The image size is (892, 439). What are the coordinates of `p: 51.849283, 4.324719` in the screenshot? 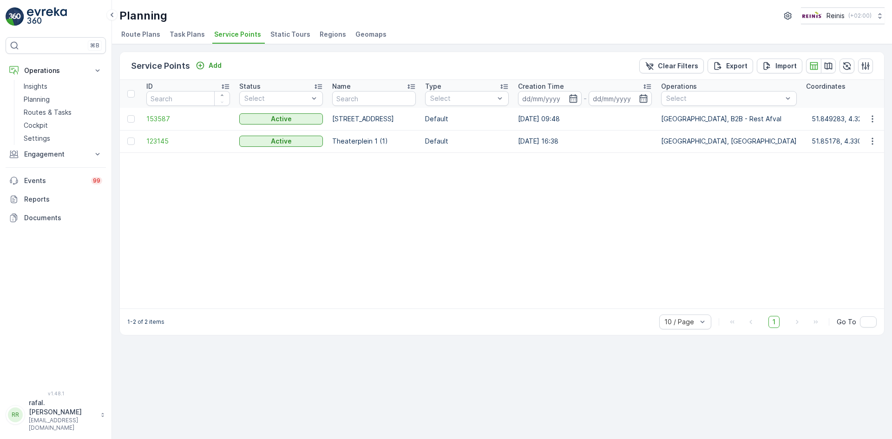 It's located at (844, 119).